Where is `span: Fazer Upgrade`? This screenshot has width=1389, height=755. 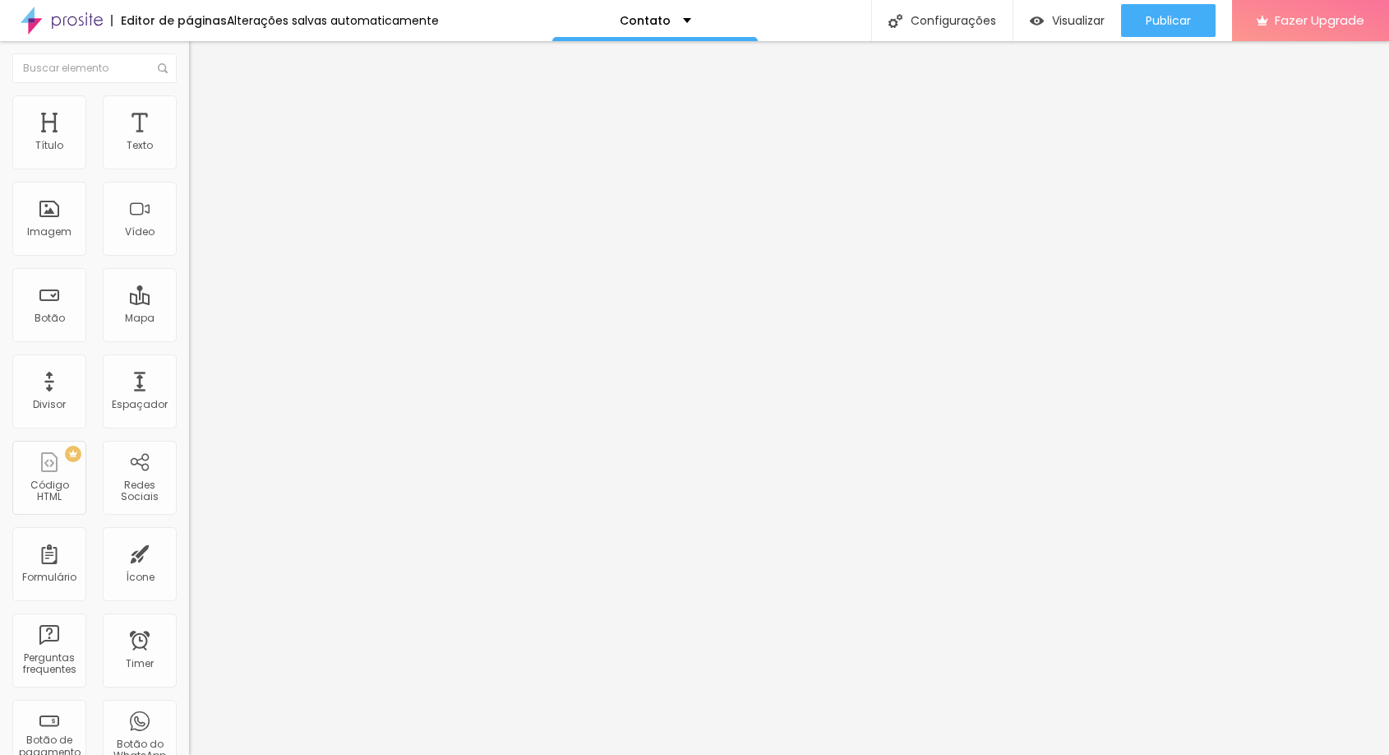 span: Fazer Upgrade is located at coordinates (1319, 20).